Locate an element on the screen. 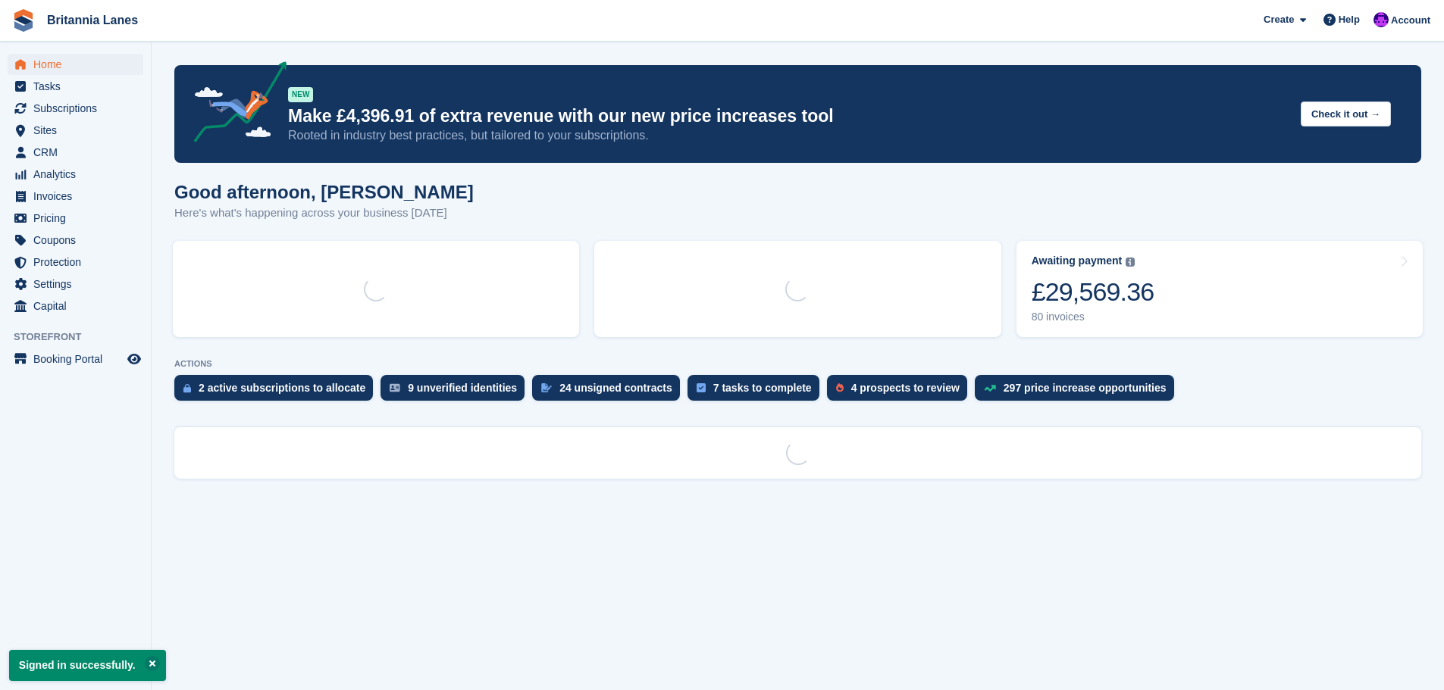 Image resolution: width=1444 pixels, height=690 pixels. img: Mark Lane is located at coordinates (1381, 20).